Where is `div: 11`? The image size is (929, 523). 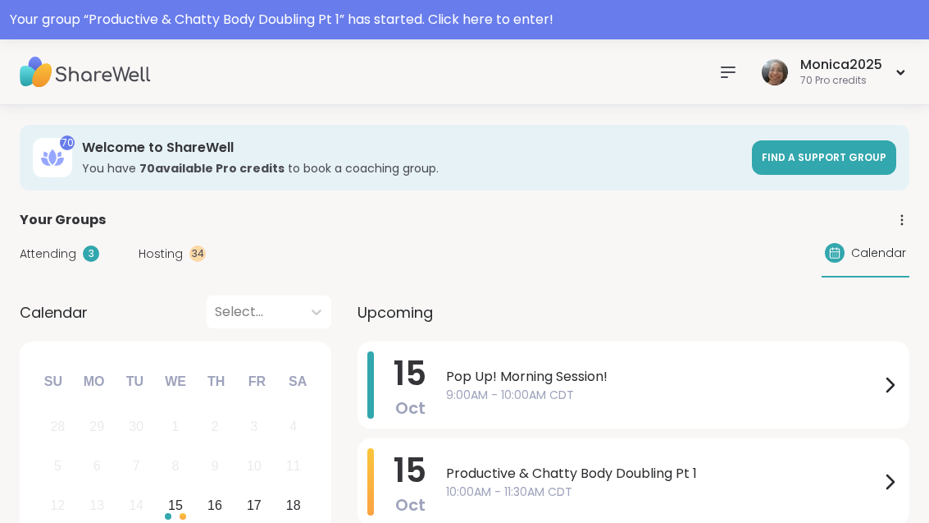
div: 11 is located at coordinates (294, 465).